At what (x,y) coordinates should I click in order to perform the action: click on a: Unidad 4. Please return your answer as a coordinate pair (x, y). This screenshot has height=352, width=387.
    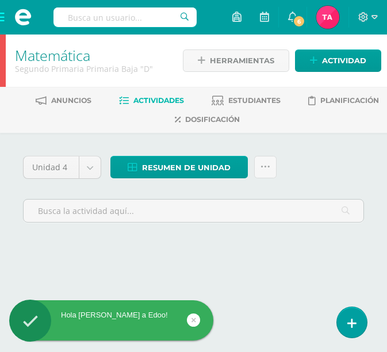
    Looking at the image, I should click on (62, 167).